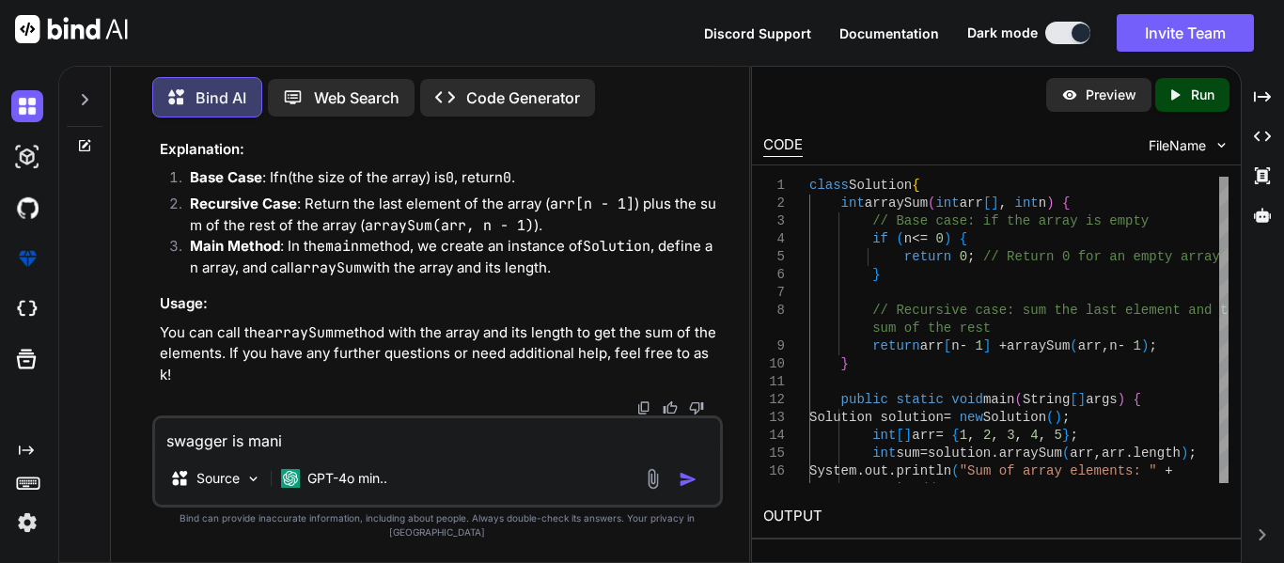 Image resolution: width=1284 pixels, height=563 pixels. Describe the element at coordinates (221, 98) in the screenshot. I see `p: Bind AI` at that location.